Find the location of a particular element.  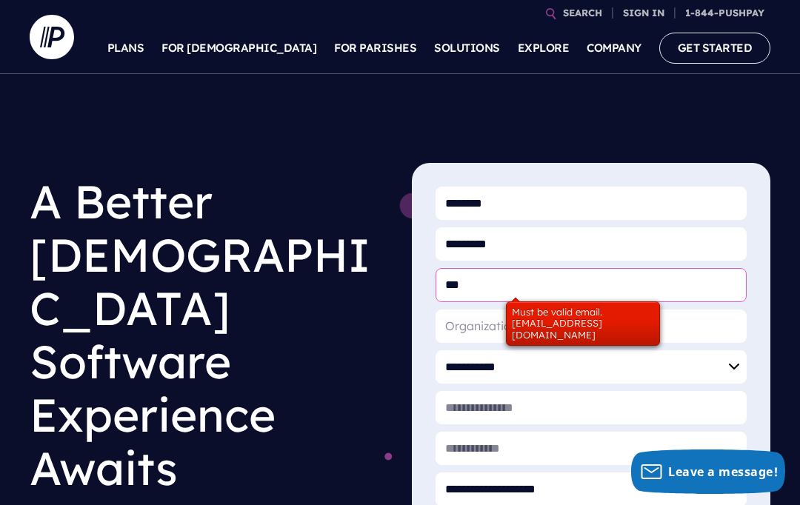

a: COMPANY is located at coordinates (614, 48).